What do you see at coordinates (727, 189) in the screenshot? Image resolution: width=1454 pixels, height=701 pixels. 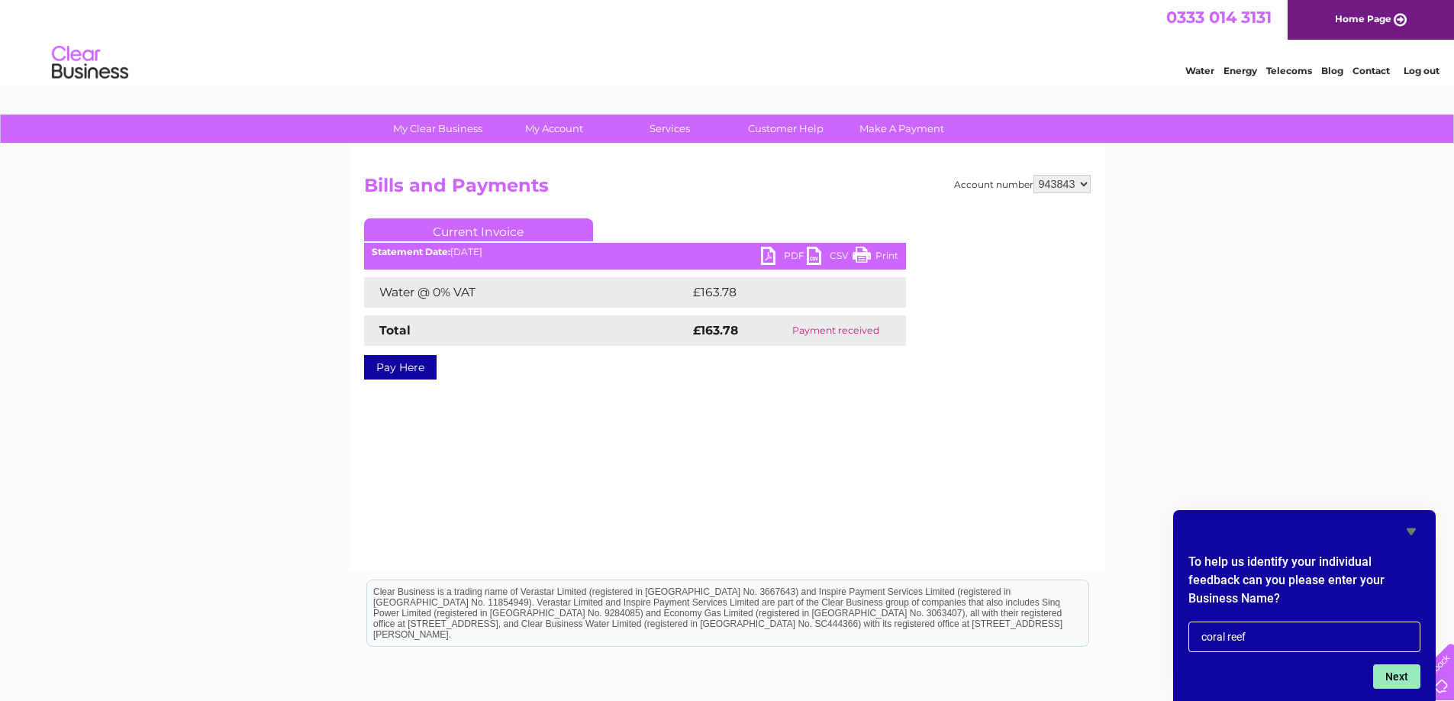 I see `h2: Bills and Payments` at bounding box center [727, 189].